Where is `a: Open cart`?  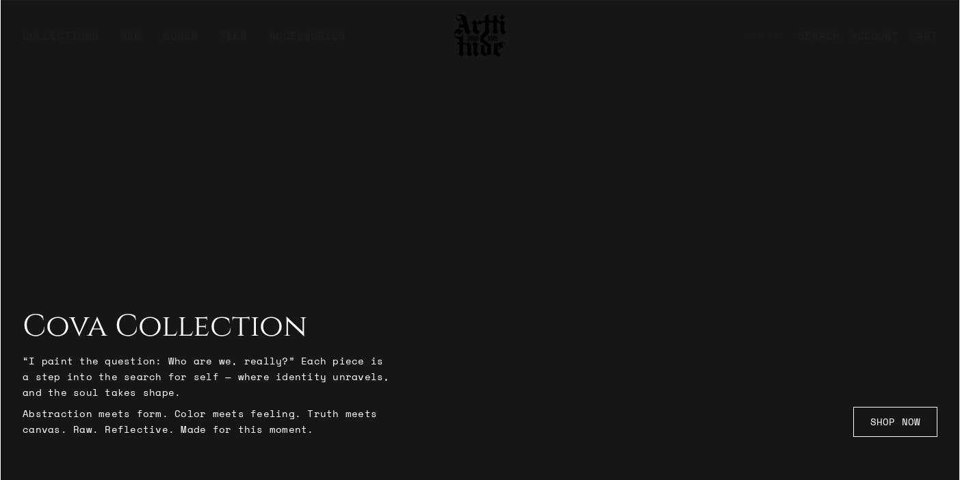 a: Open cart is located at coordinates (918, 36).